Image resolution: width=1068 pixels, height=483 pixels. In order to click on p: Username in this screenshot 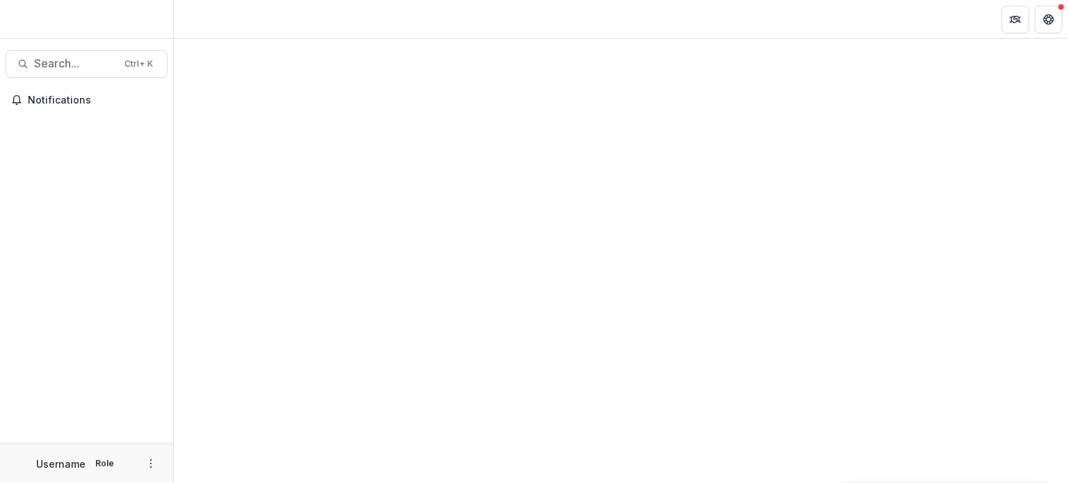, I will do `click(61, 464)`.